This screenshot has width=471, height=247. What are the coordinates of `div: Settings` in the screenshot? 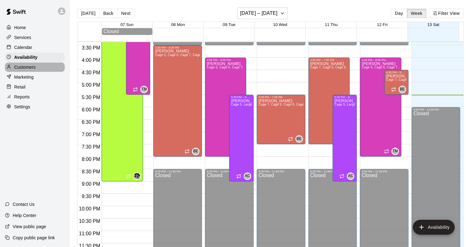 It's located at (35, 107).